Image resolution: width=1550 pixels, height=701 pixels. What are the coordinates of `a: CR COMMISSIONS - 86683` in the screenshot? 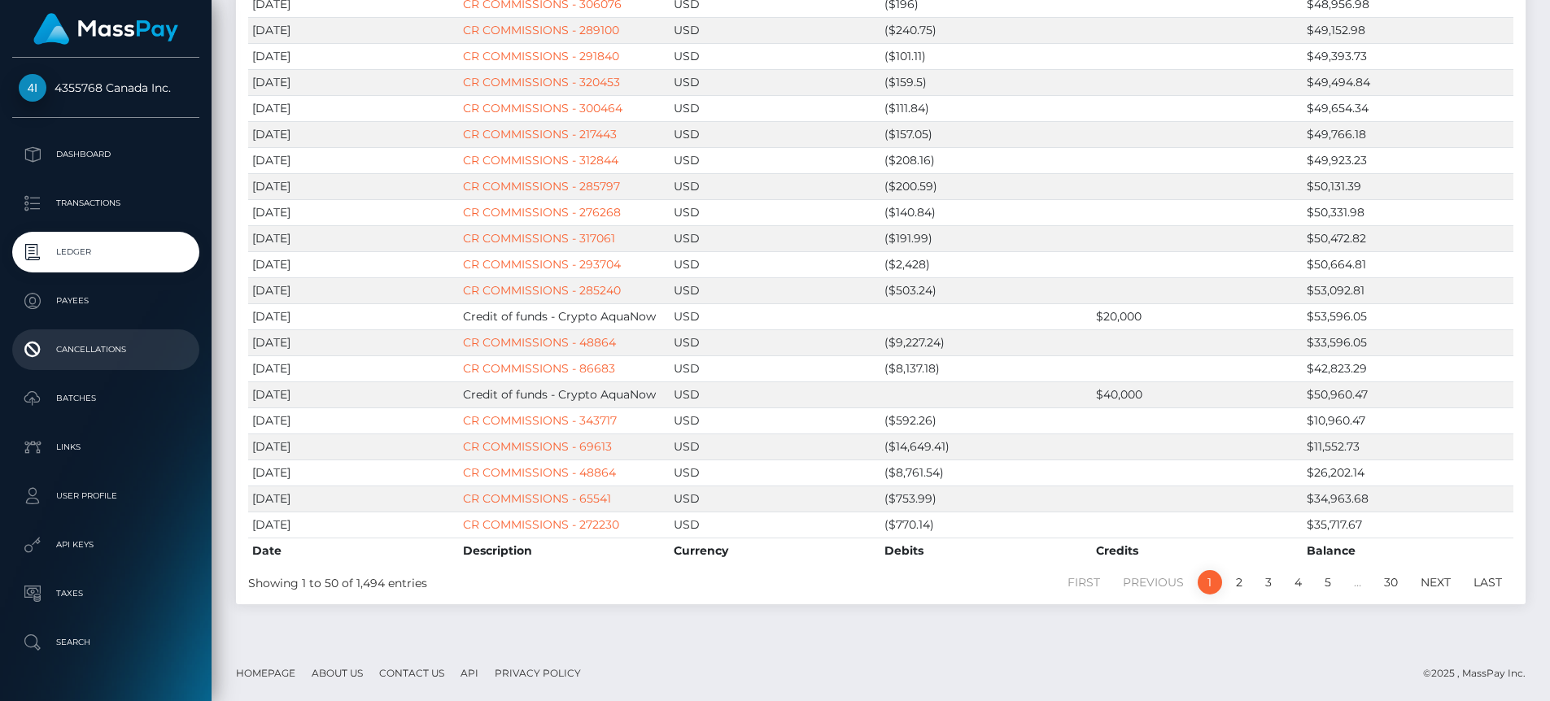 It's located at (539, 369).